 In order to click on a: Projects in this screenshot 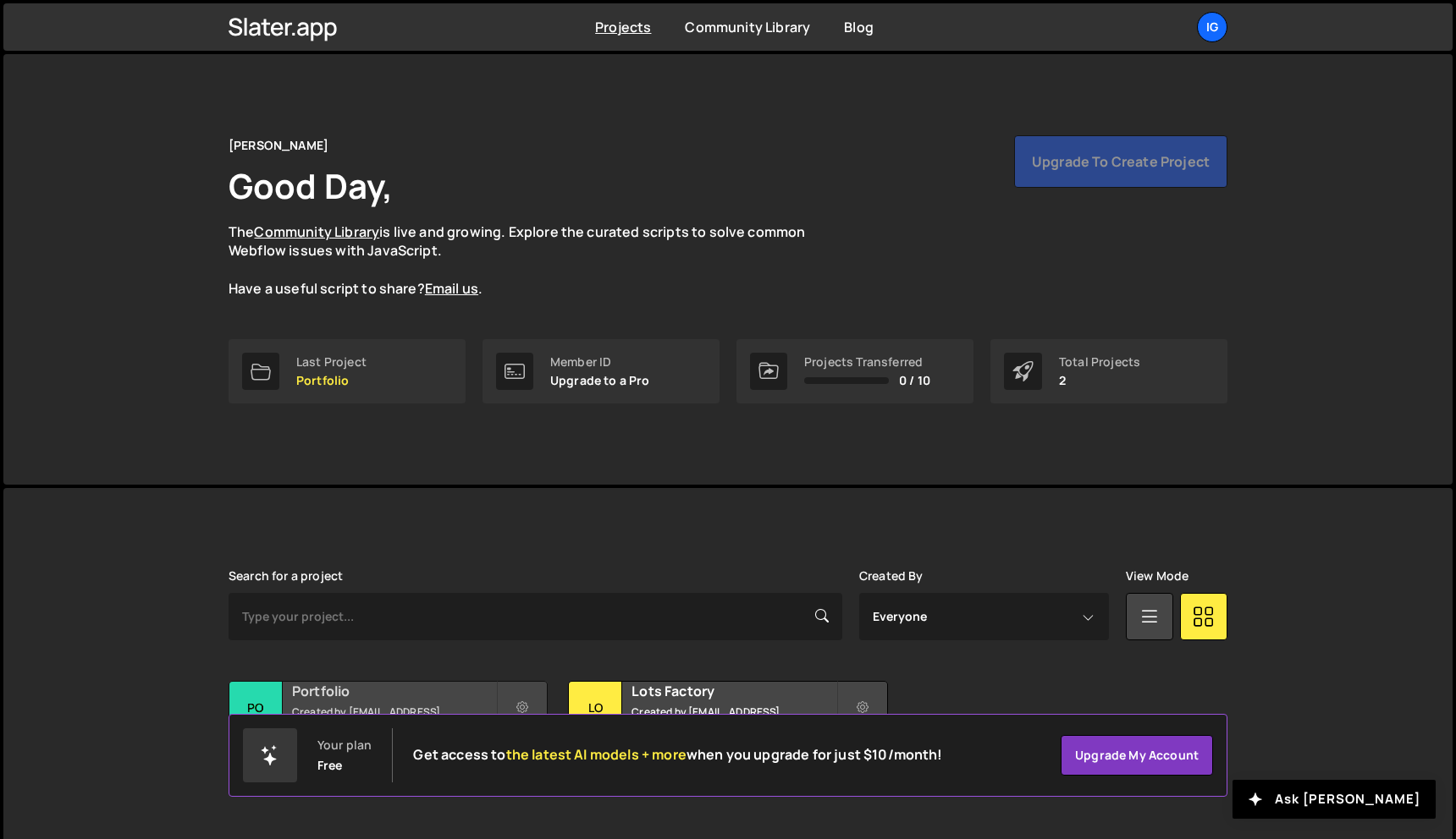, I will do `click(623, 27)`.